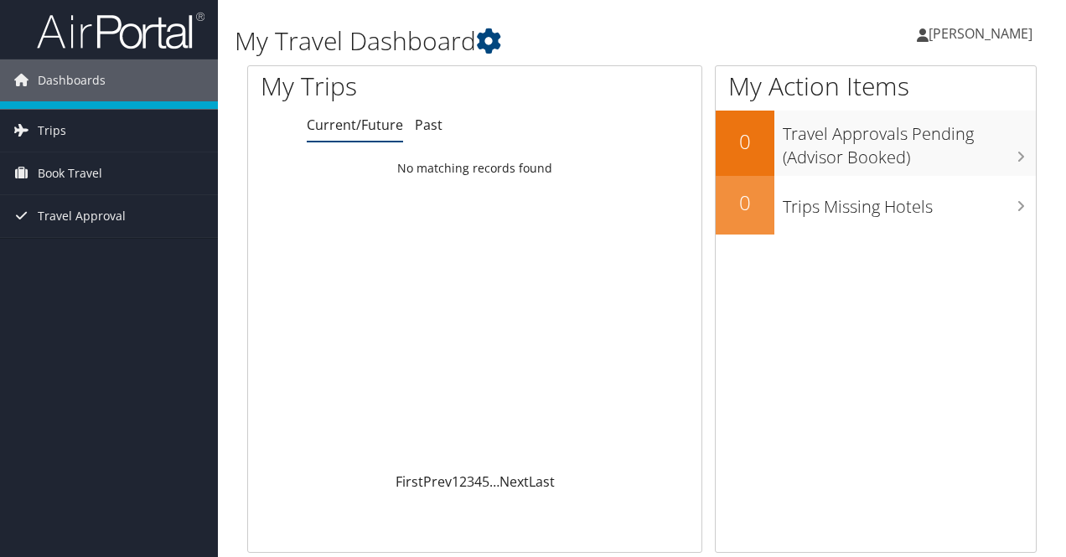 Image resolution: width=1066 pixels, height=557 pixels. What do you see at coordinates (121, 30) in the screenshot?
I see `img: airportal-logo.png` at bounding box center [121, 30].